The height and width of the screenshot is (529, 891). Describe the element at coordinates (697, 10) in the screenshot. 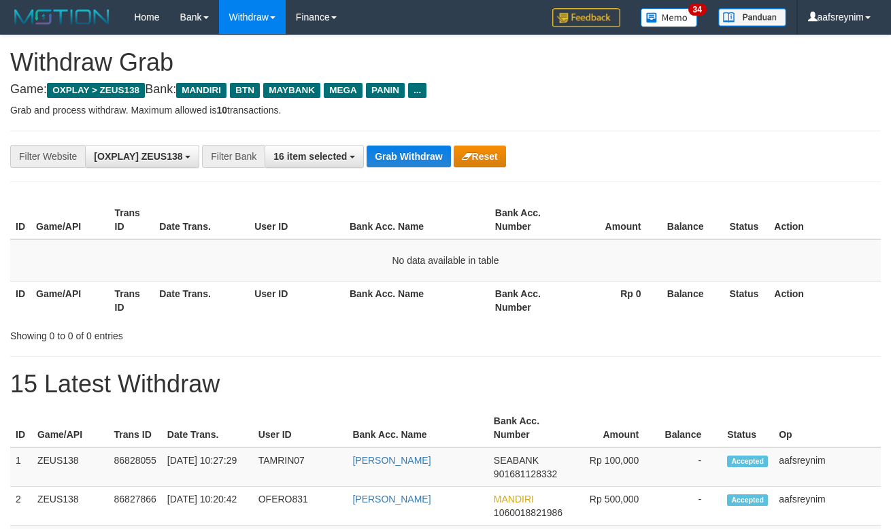

I see `span: 34` at that location.